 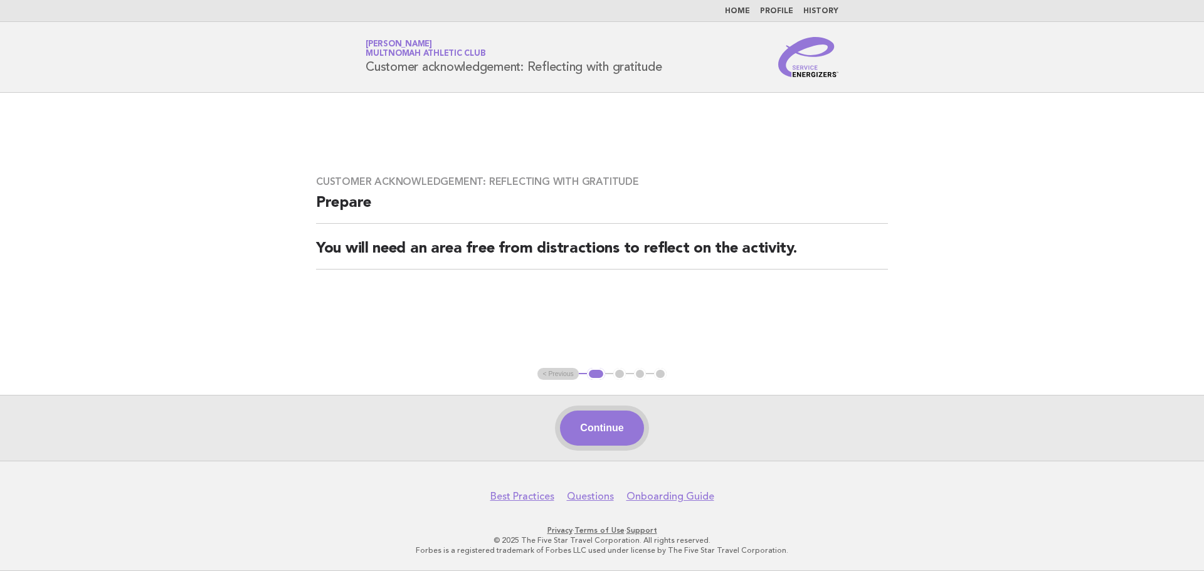 I want to click on p: Forbes is a registered trademark of Forbes LLC used under license by The Five Star Travel Corpora..., so click(x=602, y=551).